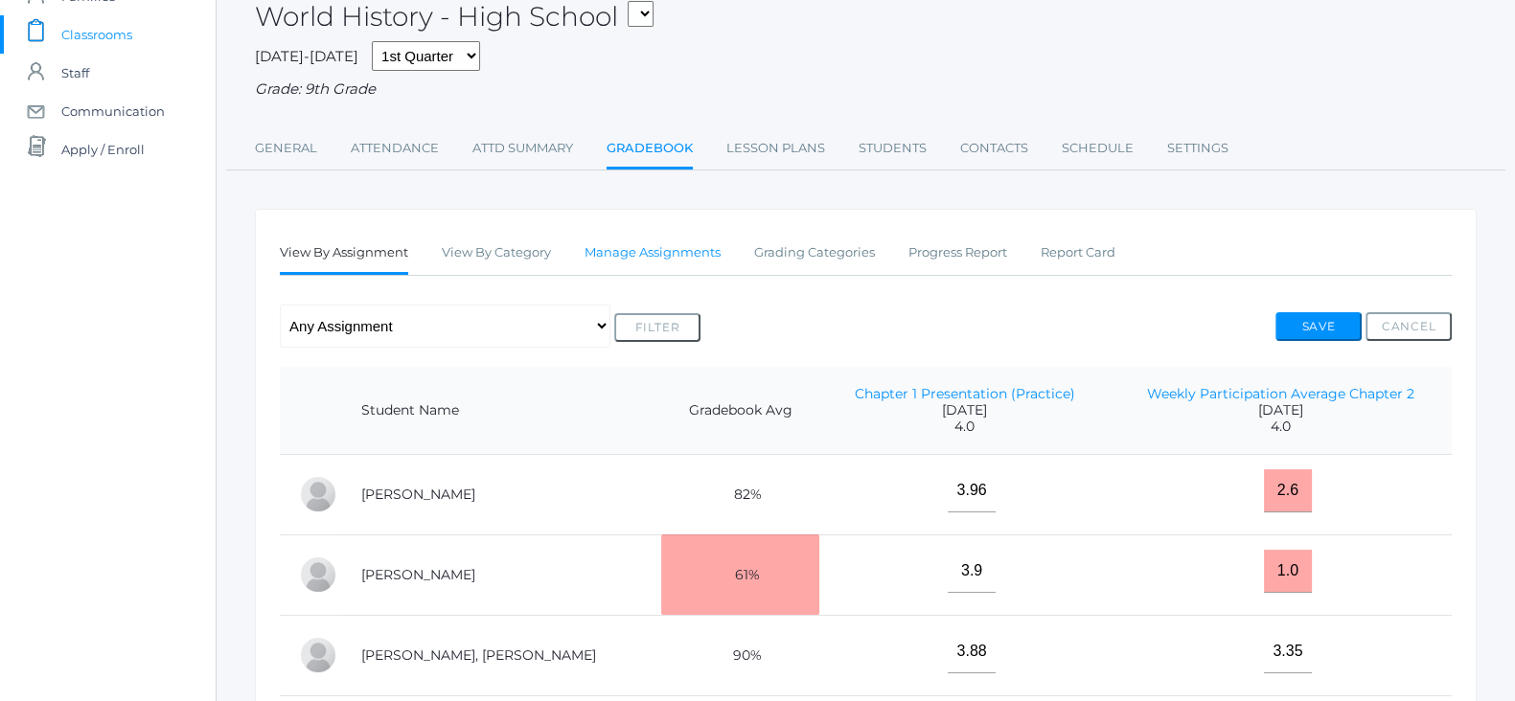 Image resolution: width=1515 pixels, height=701 pixels. I want to click on td: 82%, so click(741, 494).